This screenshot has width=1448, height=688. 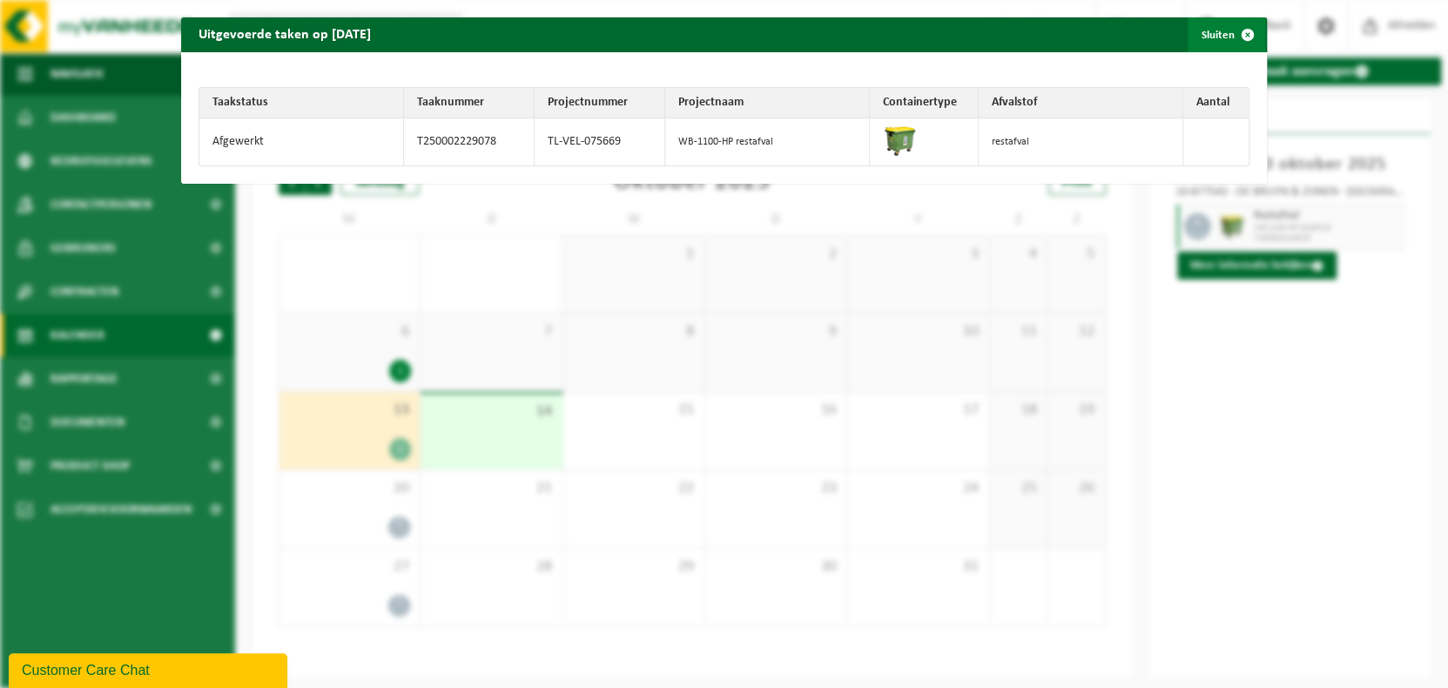 I want to click on div: Customer Care Chat, so click(x=139, y=21).